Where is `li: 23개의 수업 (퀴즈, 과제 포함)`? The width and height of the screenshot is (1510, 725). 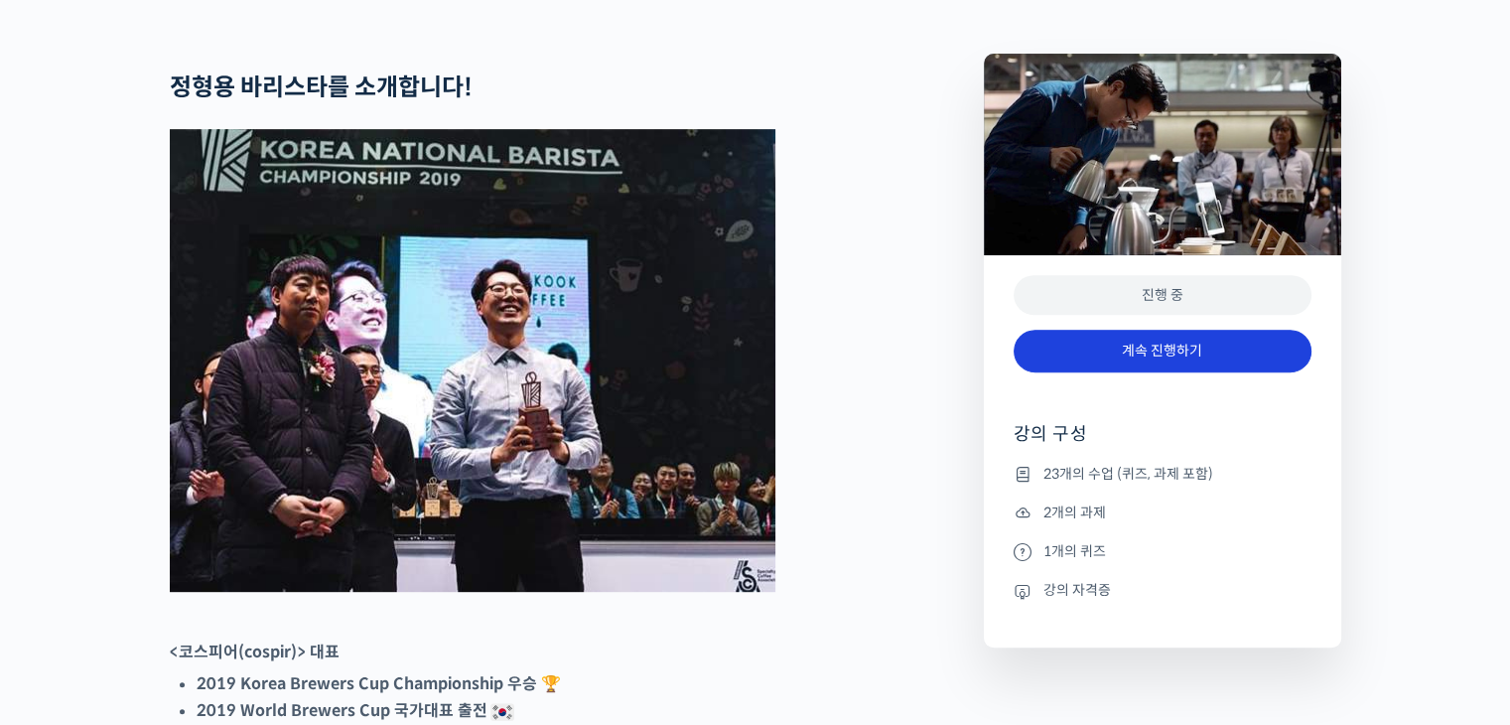 li: 23개의 수업 (퀴즈, 과제 포함) is located at coordinates (1163, 474).